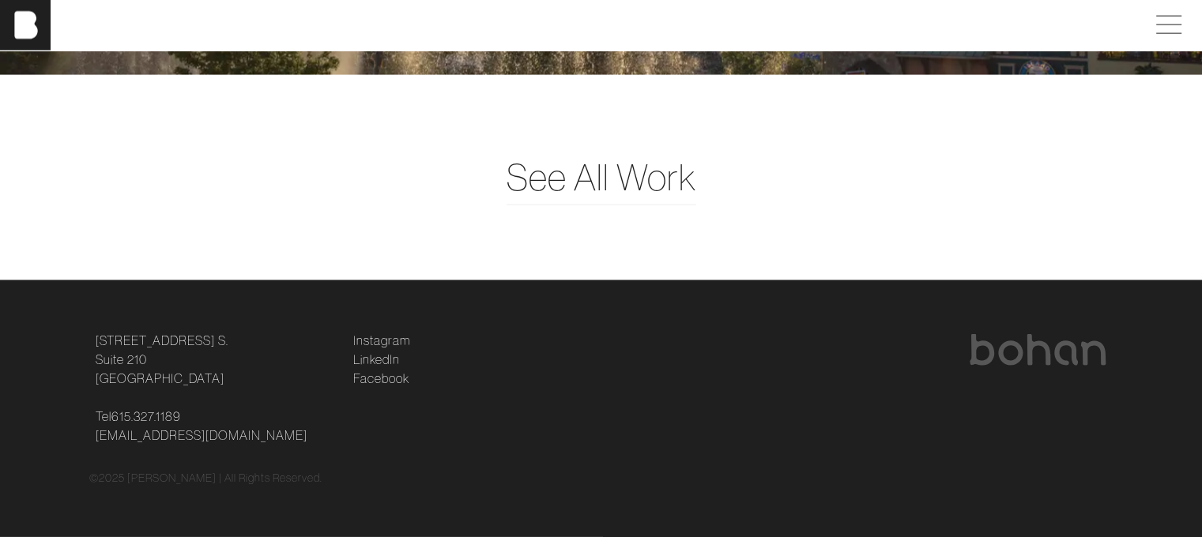  Describe the element at coordinates (382, 341) in the screenshot. I see `a: Instagram` at that location.